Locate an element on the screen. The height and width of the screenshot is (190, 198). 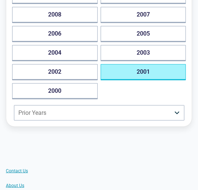
button: 2001 is located at coordinates (143, 72).